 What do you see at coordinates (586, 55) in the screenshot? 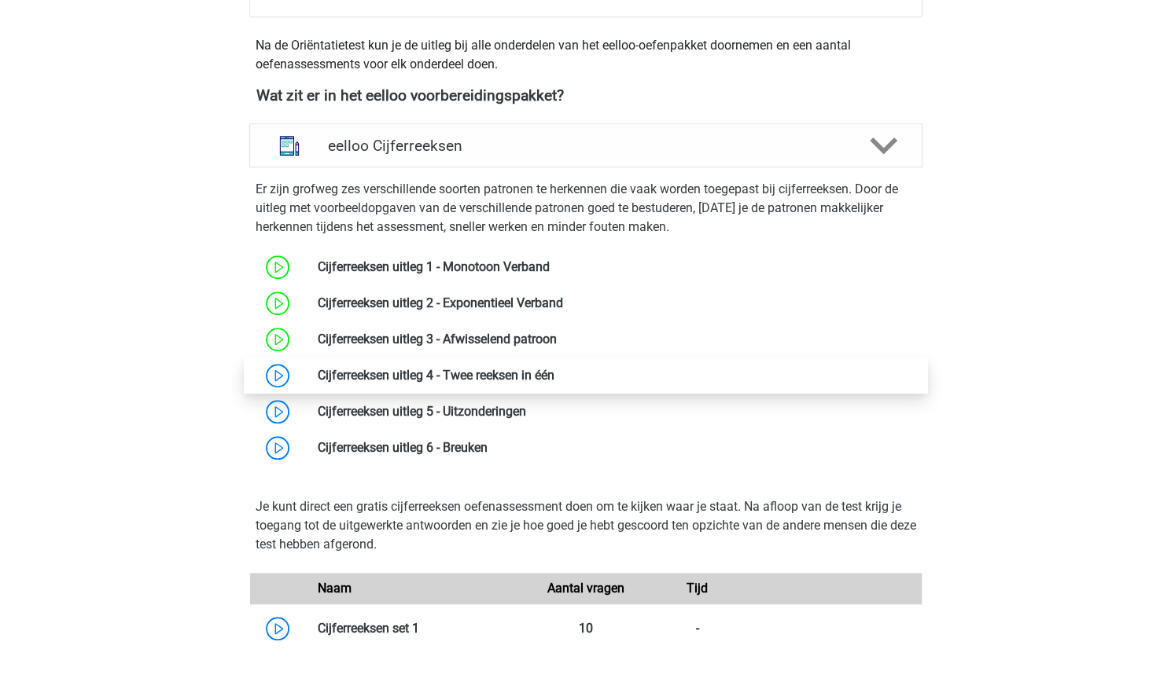
I see `div: Na de Oriëntatietest kun je de uitleg bij alle onderdelen van het eelloo-oefenpakket doornemen en...` at bounding box center [586, 55].